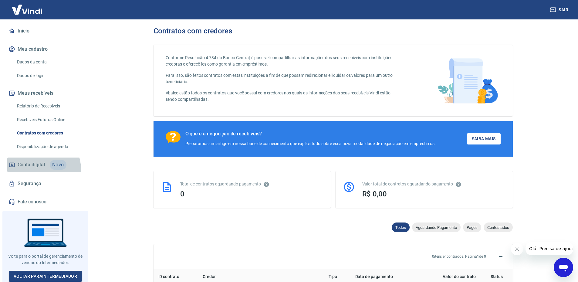 The height and width of the screenshot is (282, 578). What do you see at coordinates (49, 133) in the screenshot?
I see `a: Contratos com credores` at bounding box center [49, 133].